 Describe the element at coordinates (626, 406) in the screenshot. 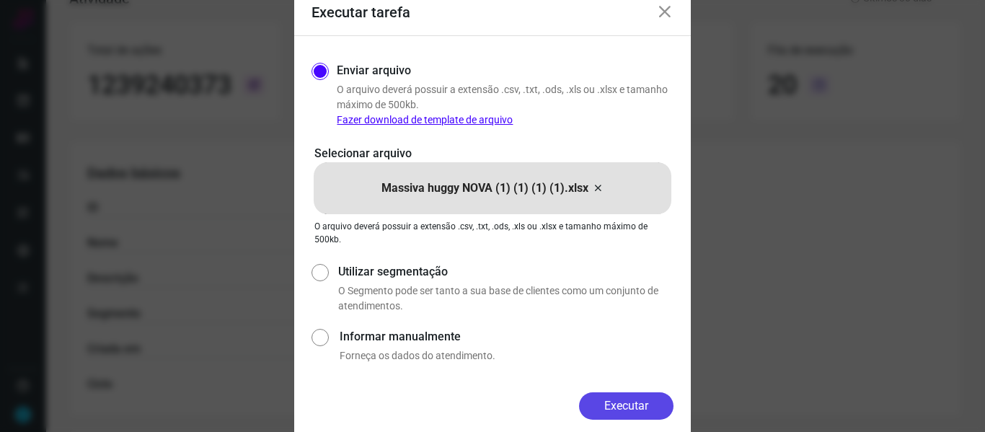

I see `button: Executar` at that location.